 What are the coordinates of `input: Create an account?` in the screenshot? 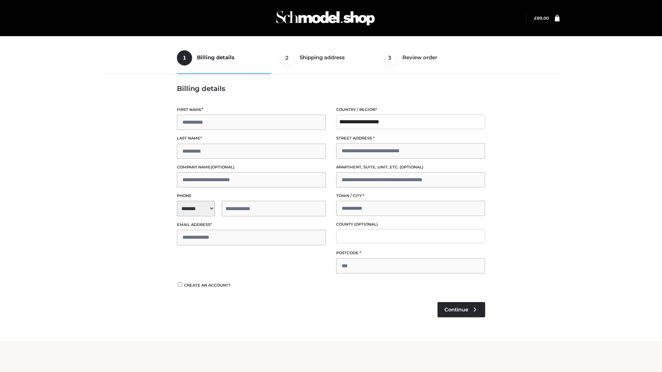 It's located at (180, 284).